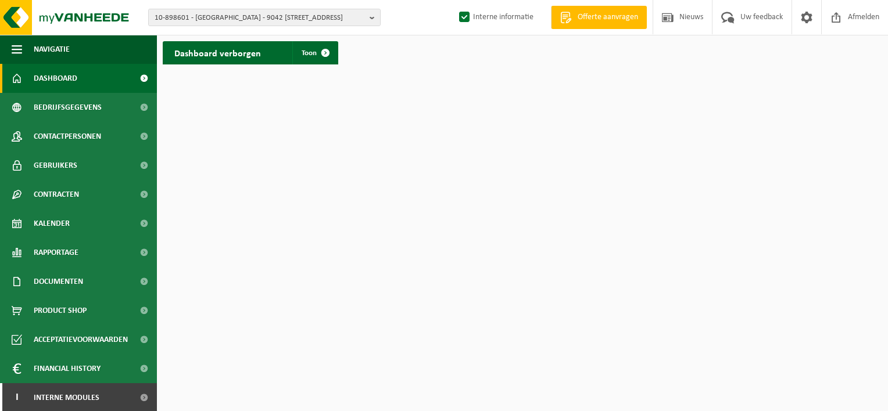 This screenshot has width=888, height=411. What do you see at coordinates (217, 52) in the screenshot?
I see `h2: Dashboard verborgen` at bounding box center [217, 52].